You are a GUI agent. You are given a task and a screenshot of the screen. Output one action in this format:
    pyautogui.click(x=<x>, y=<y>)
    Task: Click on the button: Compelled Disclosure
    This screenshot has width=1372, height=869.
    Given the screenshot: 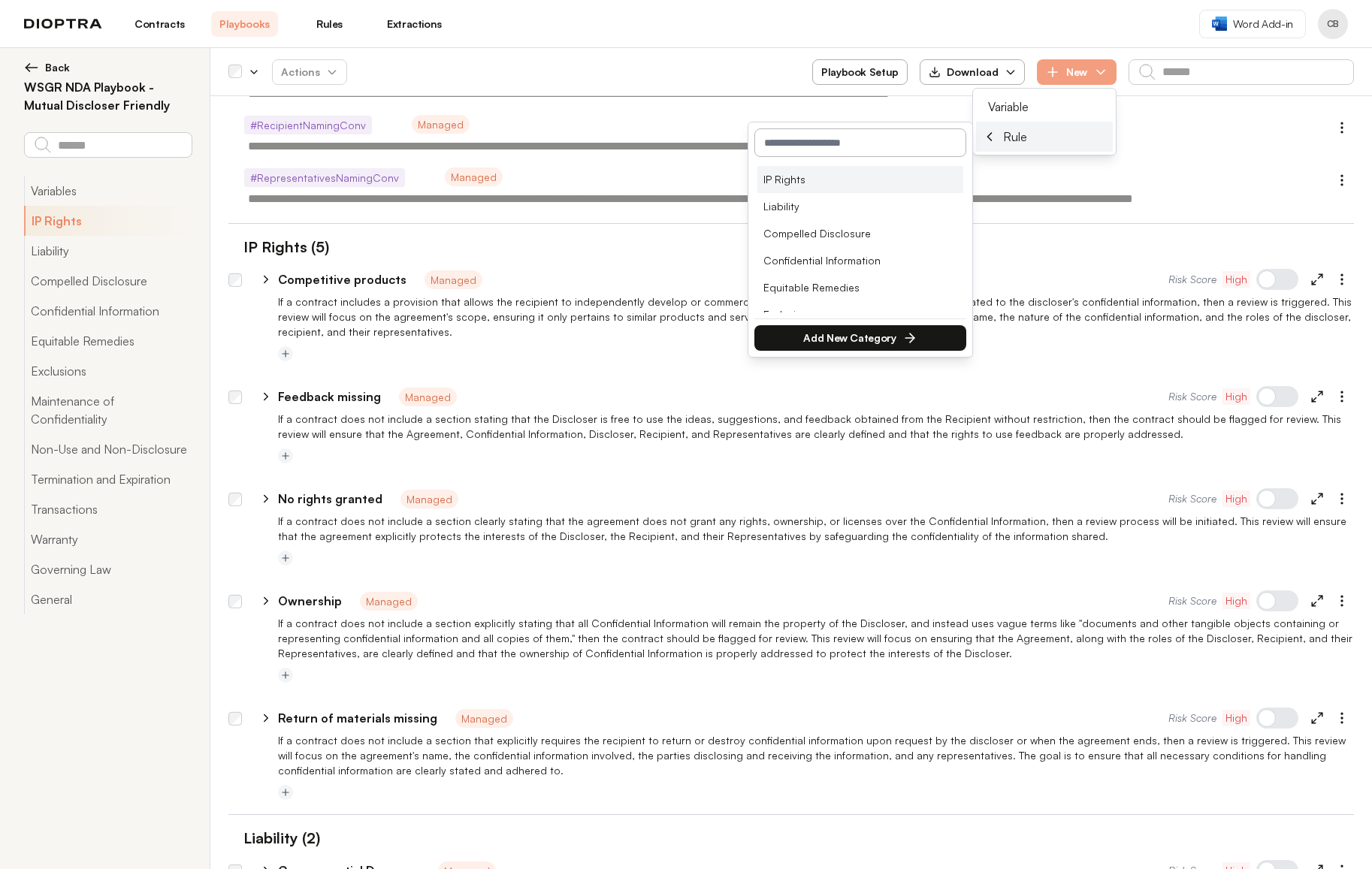 What is the action you would take?
    pyautogui.click(x=107, y=281)
    